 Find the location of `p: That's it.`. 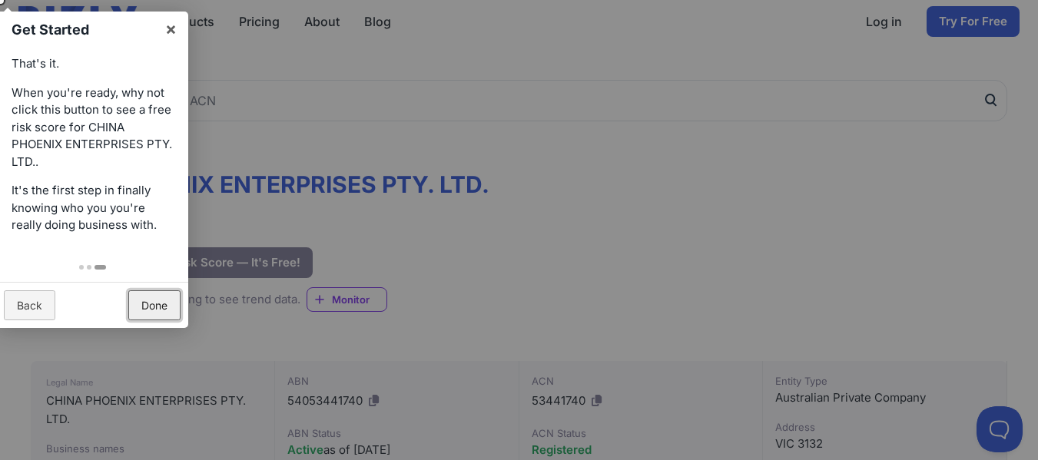

p: That's it. is located at coordinates (92, 64).